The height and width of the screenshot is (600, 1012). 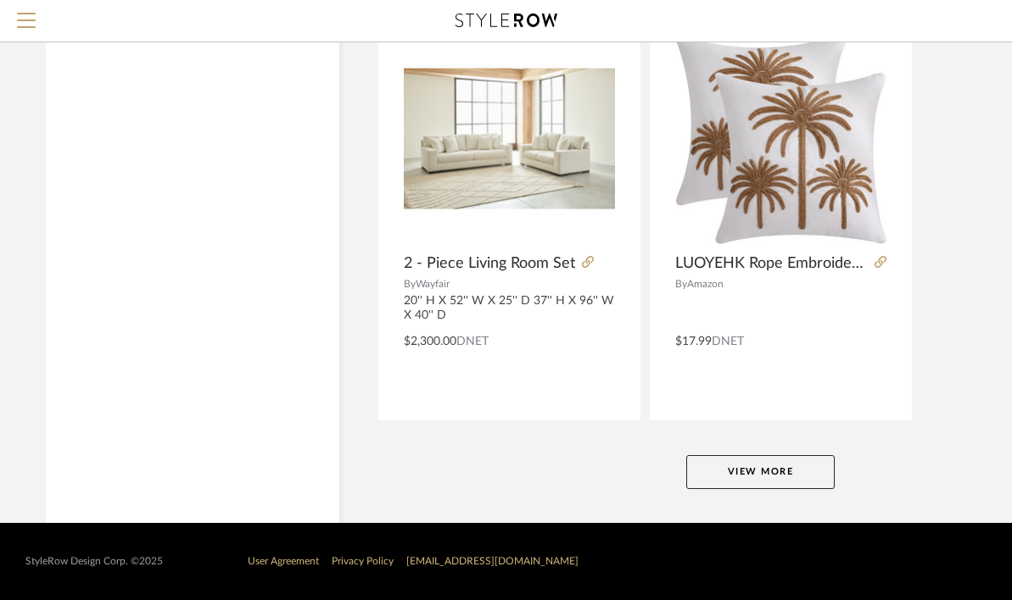 What do you see at coordinates (760, 472) in the screenshot?
I see `button: View More` at bounding box center [760, 472].